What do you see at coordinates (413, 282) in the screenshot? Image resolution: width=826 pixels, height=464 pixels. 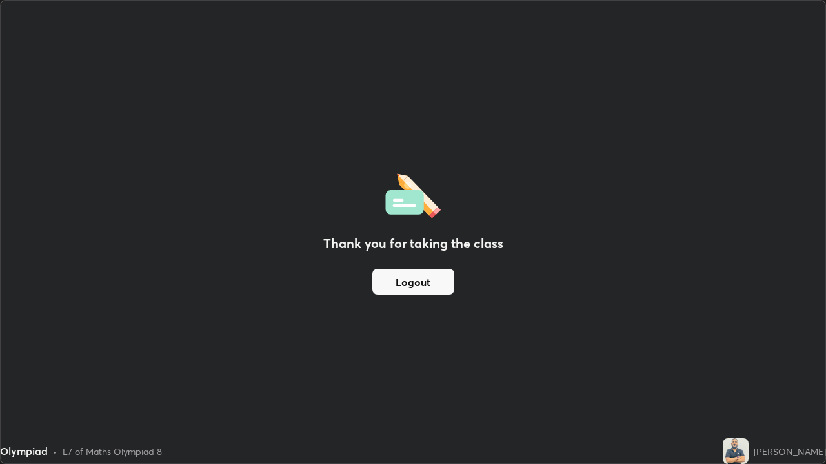 I see `button: Logout` at bounding box center [413, 282].